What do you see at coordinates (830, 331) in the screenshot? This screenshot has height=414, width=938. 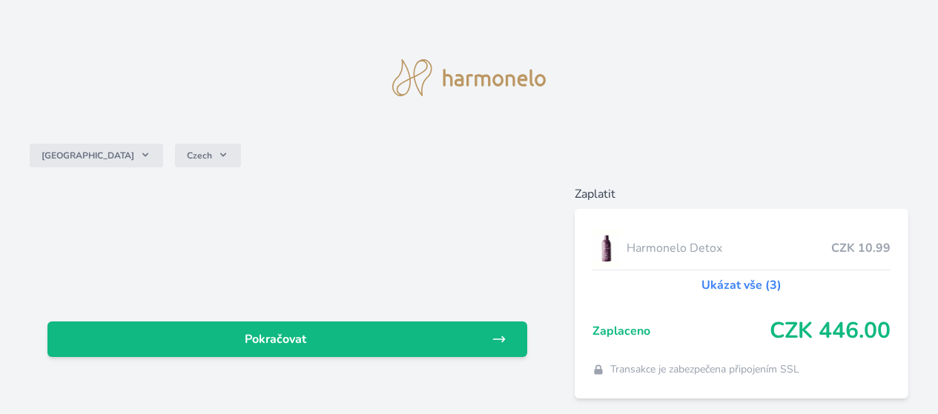 I see `span: CZK 446.00` at bounding box center [830, 331].